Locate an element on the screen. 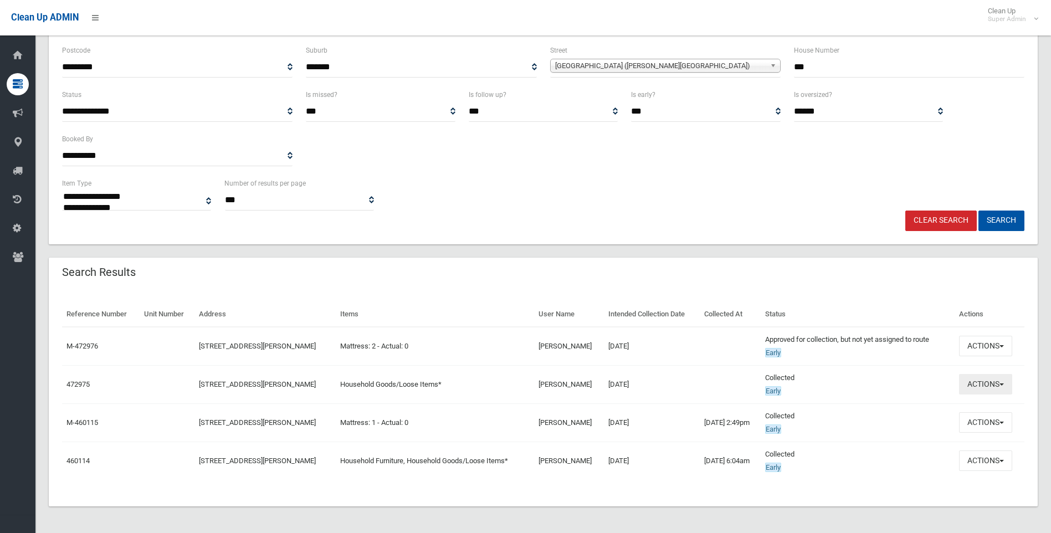  td: Household Goods/Loose Items* is located at coordinates (435, 384).